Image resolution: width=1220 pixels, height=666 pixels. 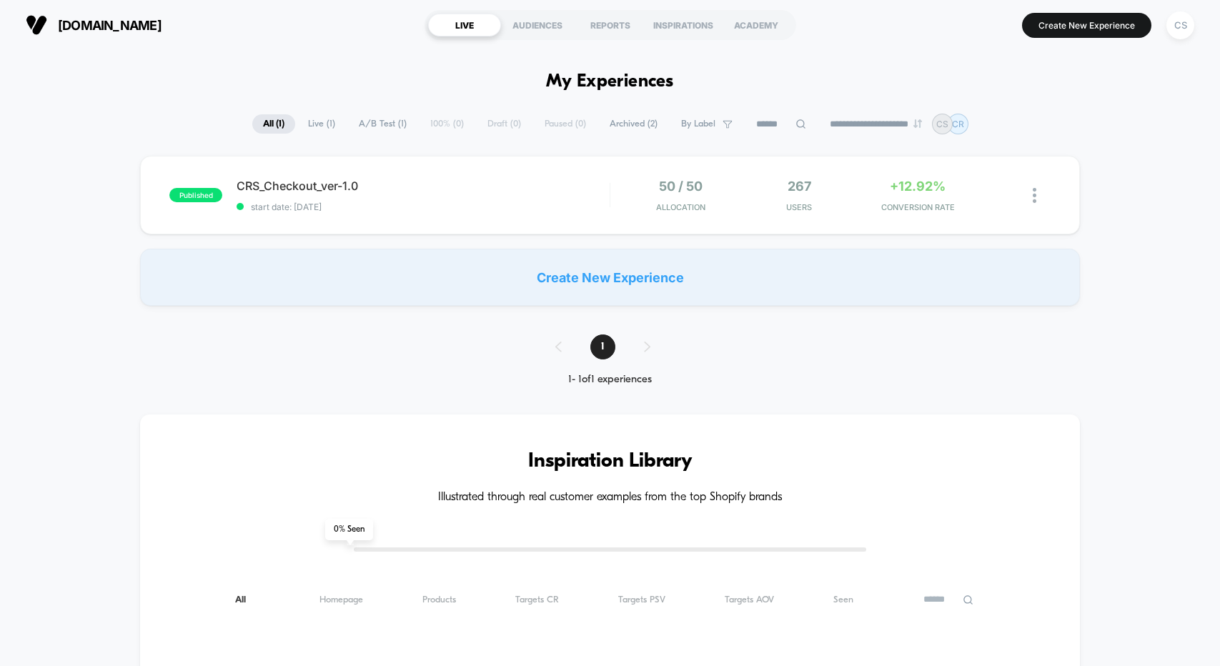 What do you see at coordinates (36, 25) in the screenshot?
I see `img: Visually logo` at bounding box center [36, 25].